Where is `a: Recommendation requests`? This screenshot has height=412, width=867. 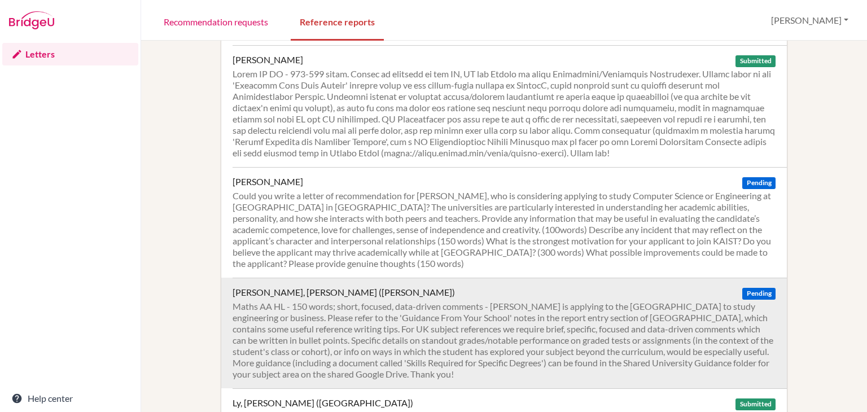 a: Recommendation requests is located at coordinates (216, 21).